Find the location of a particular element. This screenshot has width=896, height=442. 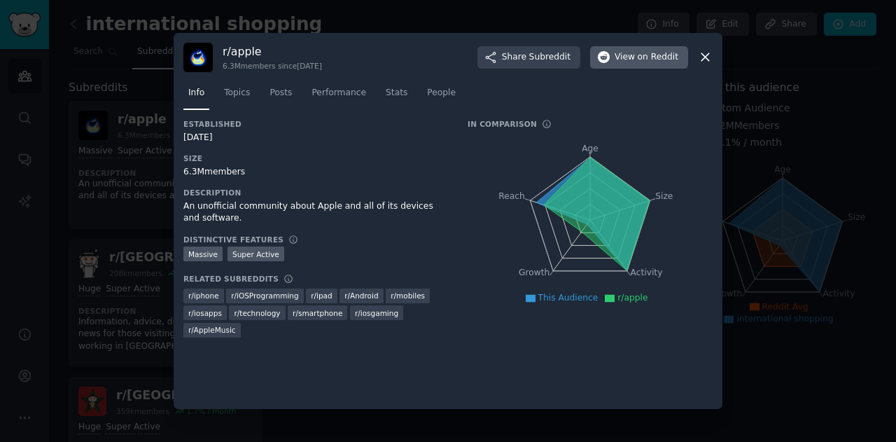

span: r/ AppleMusic is located at coordinates (212, 330).